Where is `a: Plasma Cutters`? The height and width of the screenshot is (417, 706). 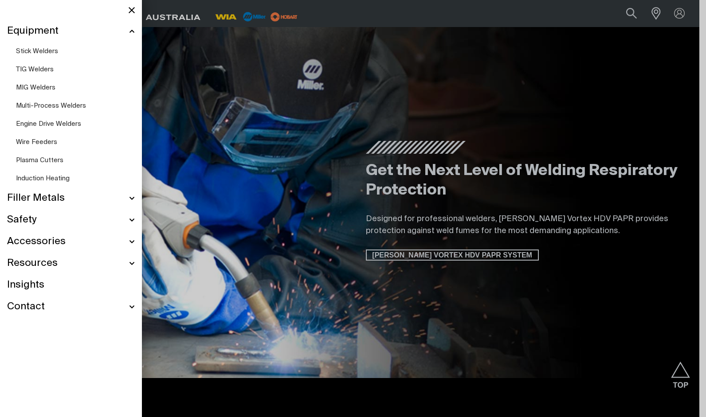 a: Plasma Cutters is located at coordinates (75, 160).